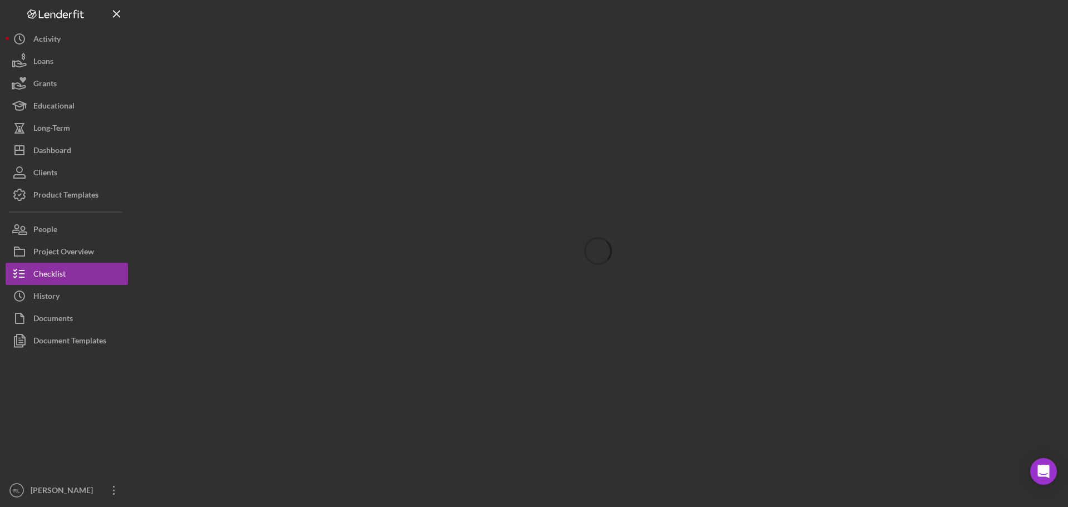  Describe the element at coordinates (67, 229) in the screenshot. I see `a: People` at that location.